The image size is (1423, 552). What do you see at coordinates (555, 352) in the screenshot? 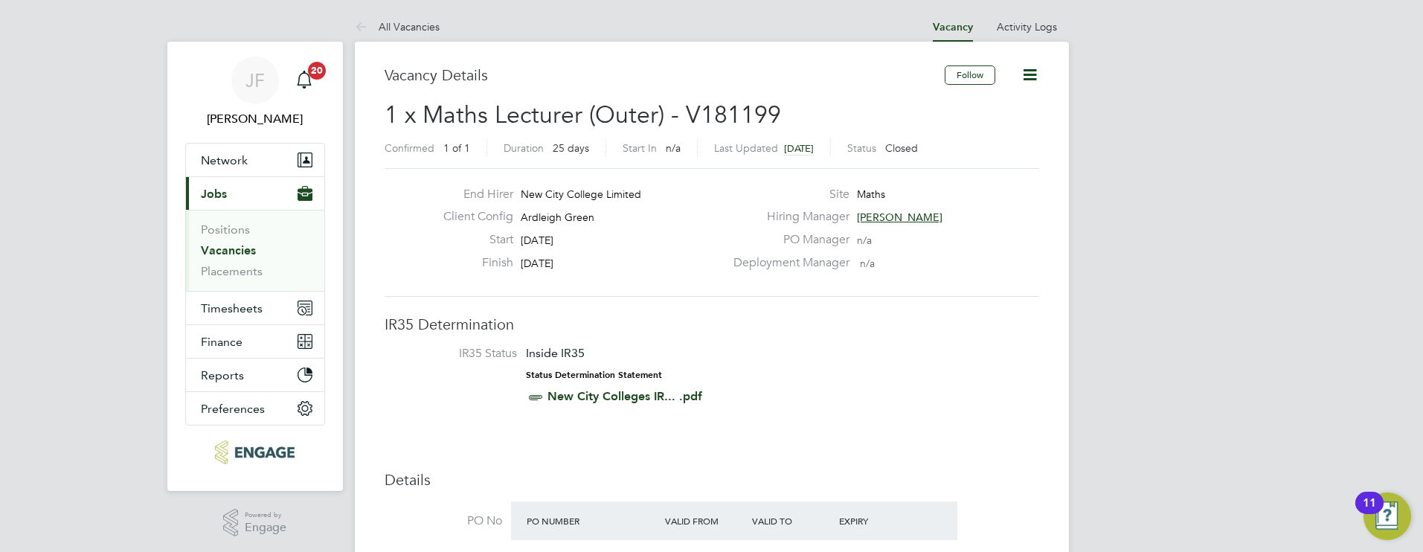
I see `span: Inside IR35` at bounding box center [555, 352].